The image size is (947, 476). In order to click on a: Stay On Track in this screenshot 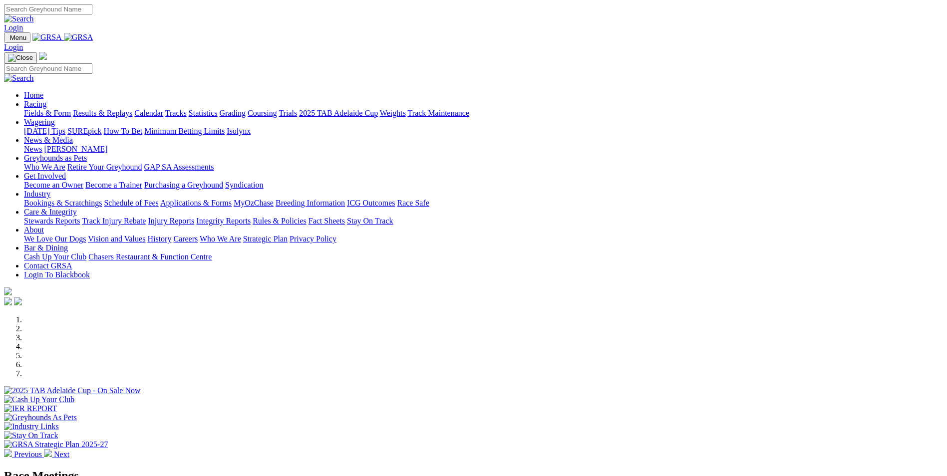, I will do `click(370, 221)`.